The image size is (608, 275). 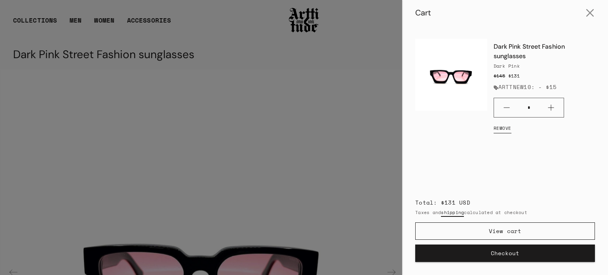 I want to click on button: Plus, so click(x=551, y=108).